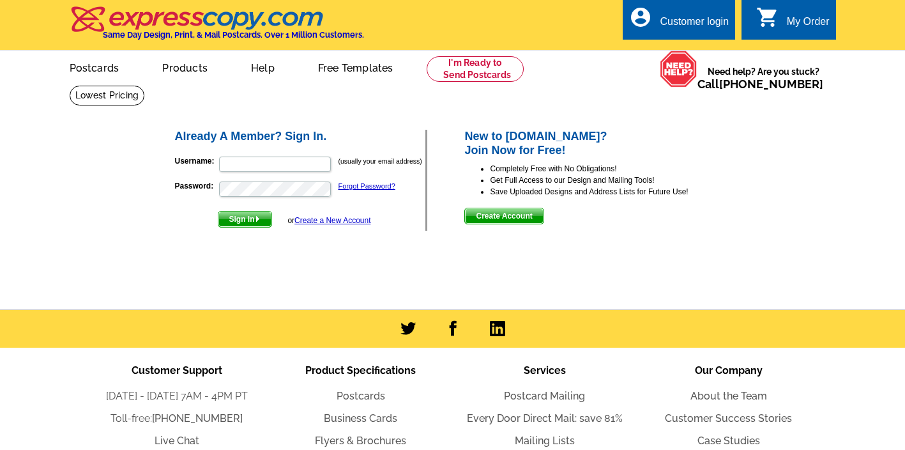  What do you see at coordinates (729, 370) in the screenshot?
I see `span: Our Company` at bounding box center [729, 370].